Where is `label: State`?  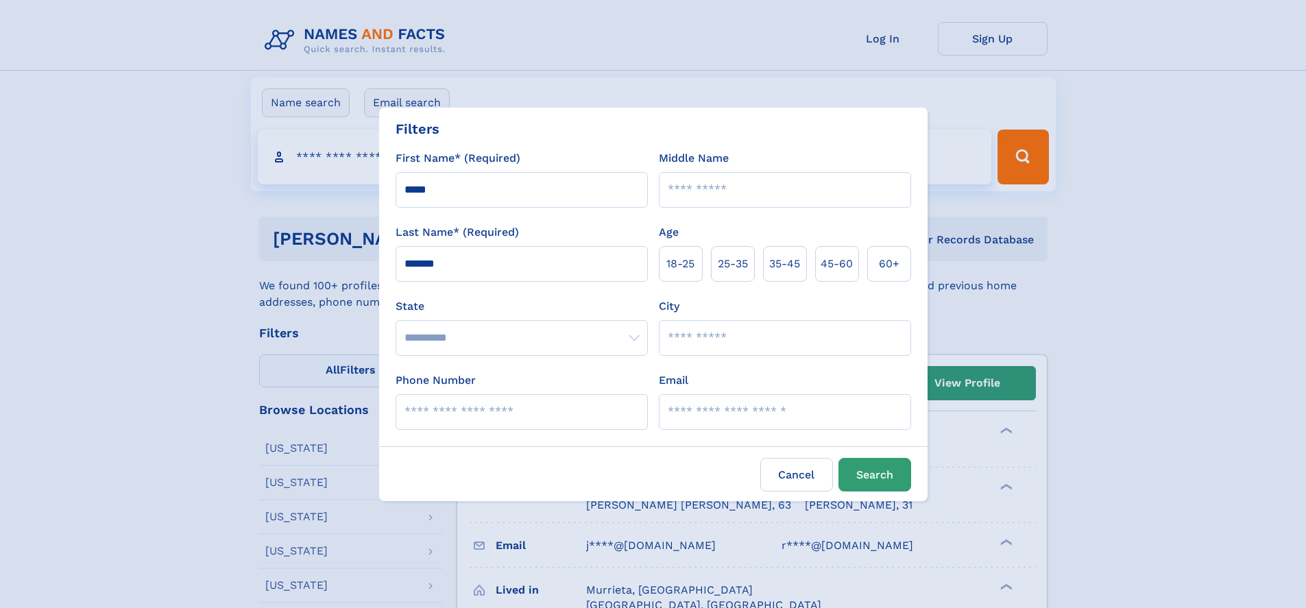 label: State is located at coordinates (522, 306).